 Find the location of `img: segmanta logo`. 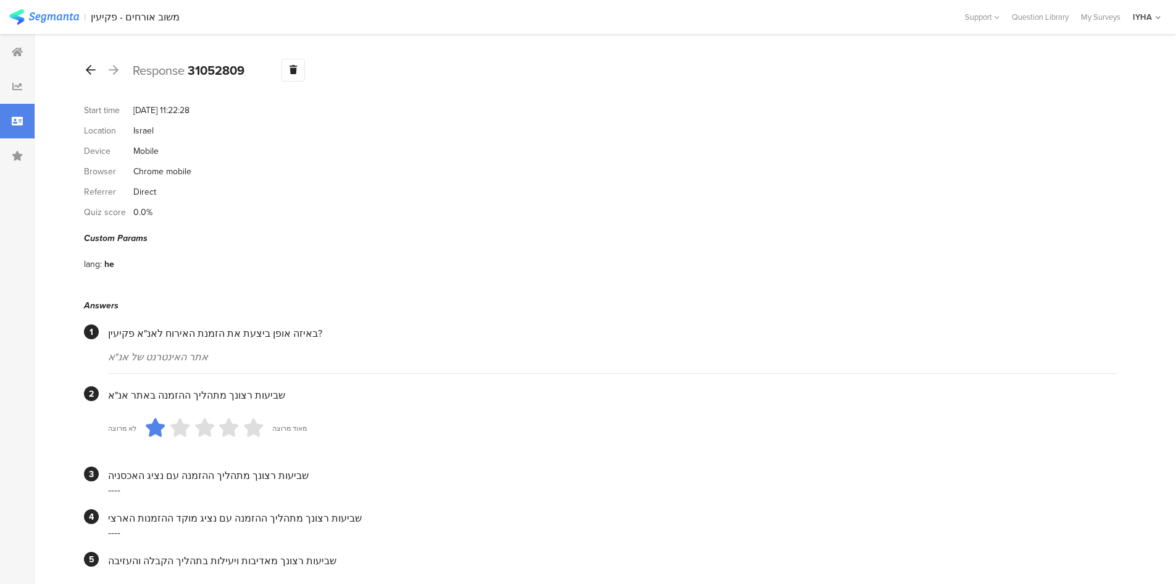

img: segmanta logo is located at coordinates (44, 17).